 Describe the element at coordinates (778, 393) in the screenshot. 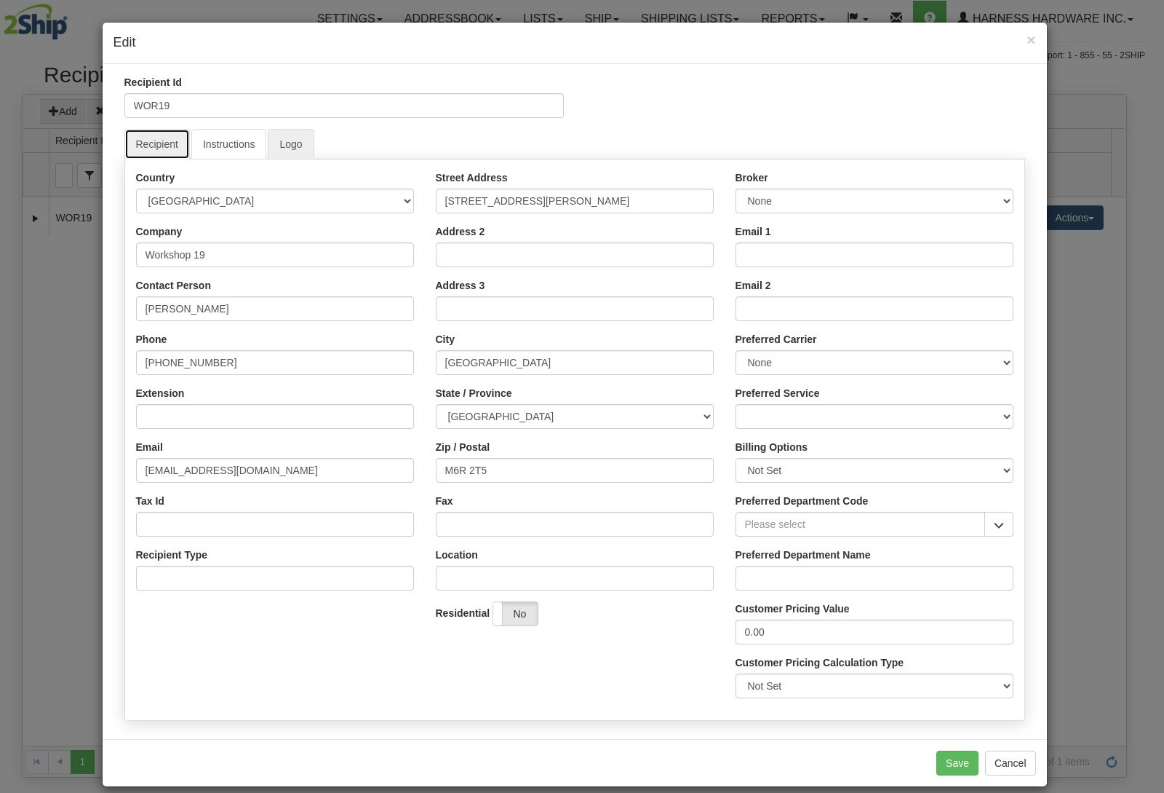

I see `label: Preferred Service` at that location.